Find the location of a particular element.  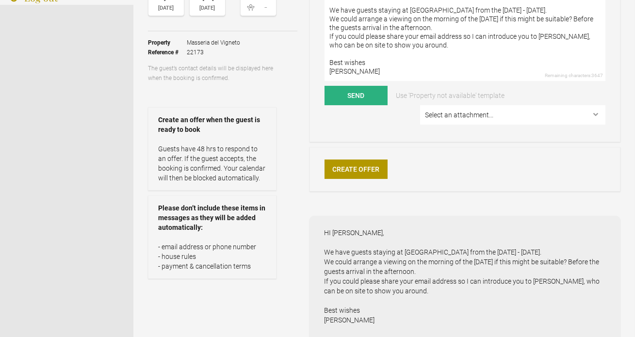

span: 22173 is located at coordinates (213, 52).